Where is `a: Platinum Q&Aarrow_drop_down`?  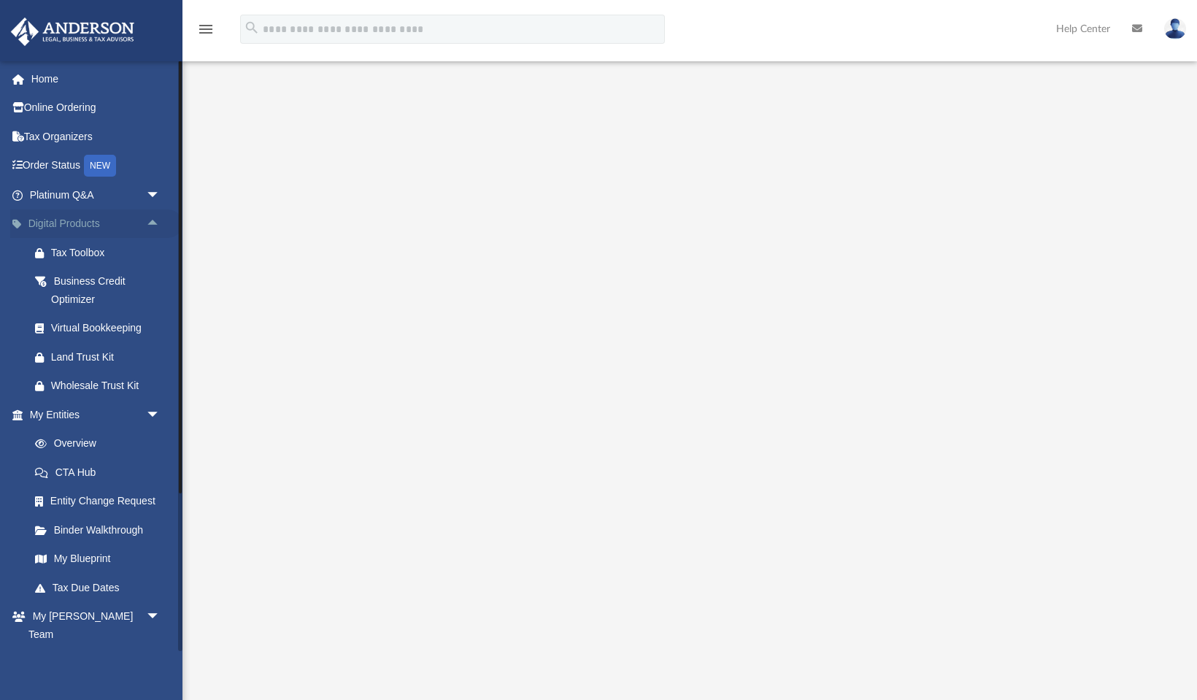 a: Platinum Q&Aarrow_drop_down is located at coordinates (96, 195).